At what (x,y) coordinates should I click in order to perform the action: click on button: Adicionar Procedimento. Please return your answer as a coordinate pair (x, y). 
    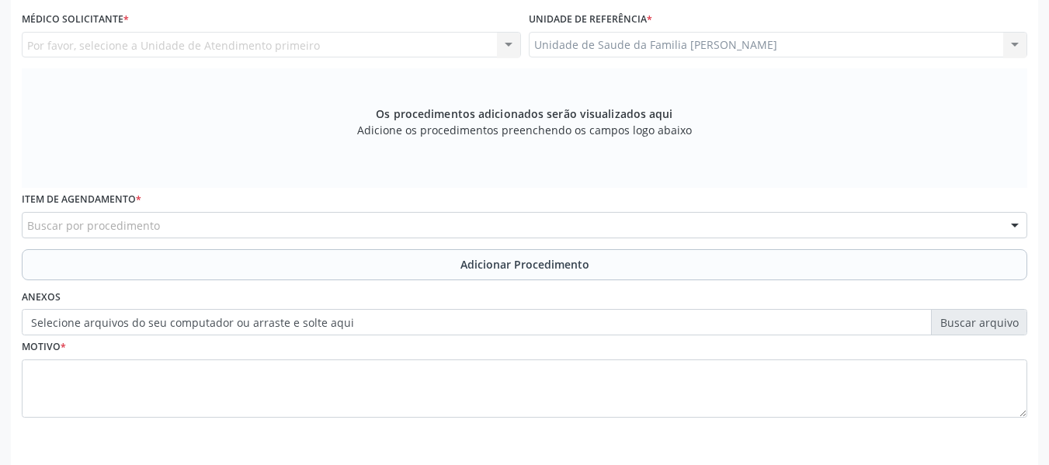
    Looking at the image, I should click on (524, 265).